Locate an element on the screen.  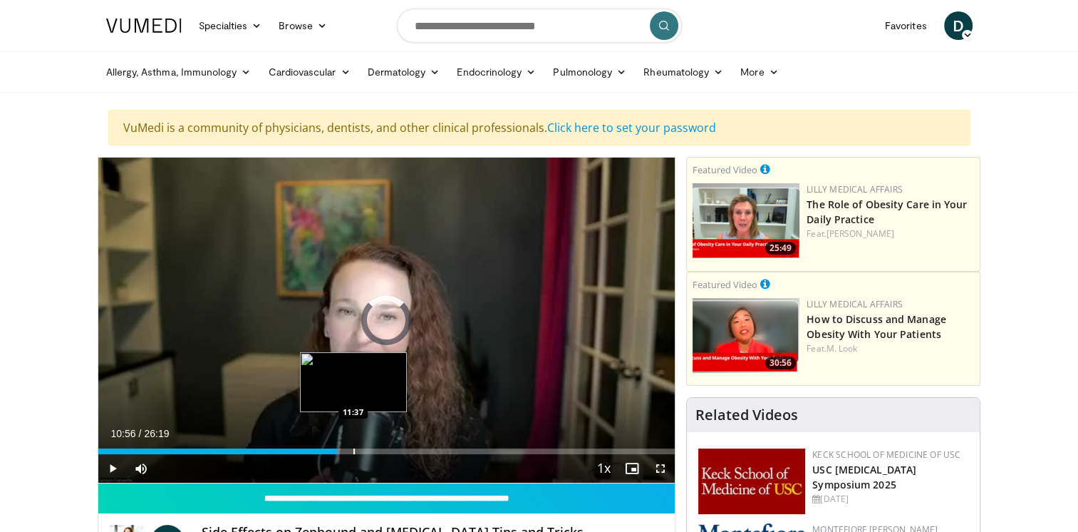
input: Search topics, interventions is located at coordinates (539, 26).